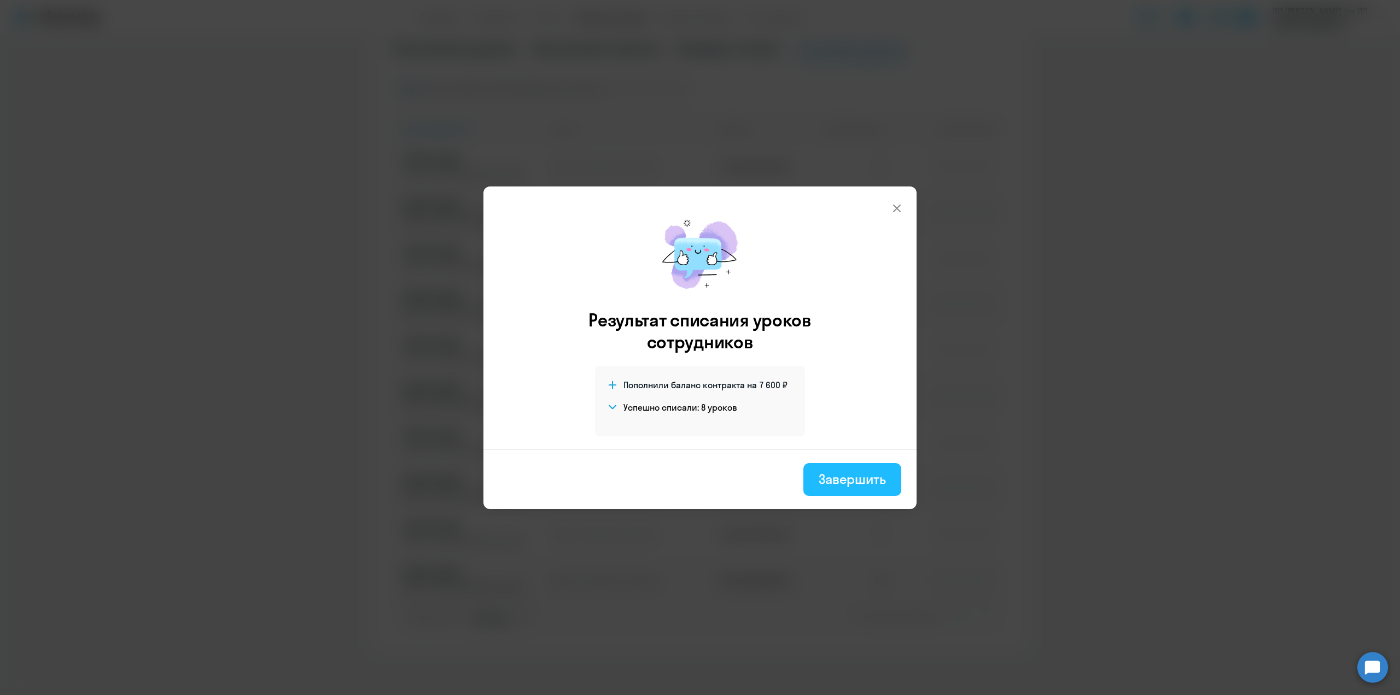 Image resolution: width=1400 pixels, height=695 pixels. What do you see at coordinates (680, 407) in the screenshot?
I see `h4: Успешно списали: 8 уроков` at bounding box center [680, 407].